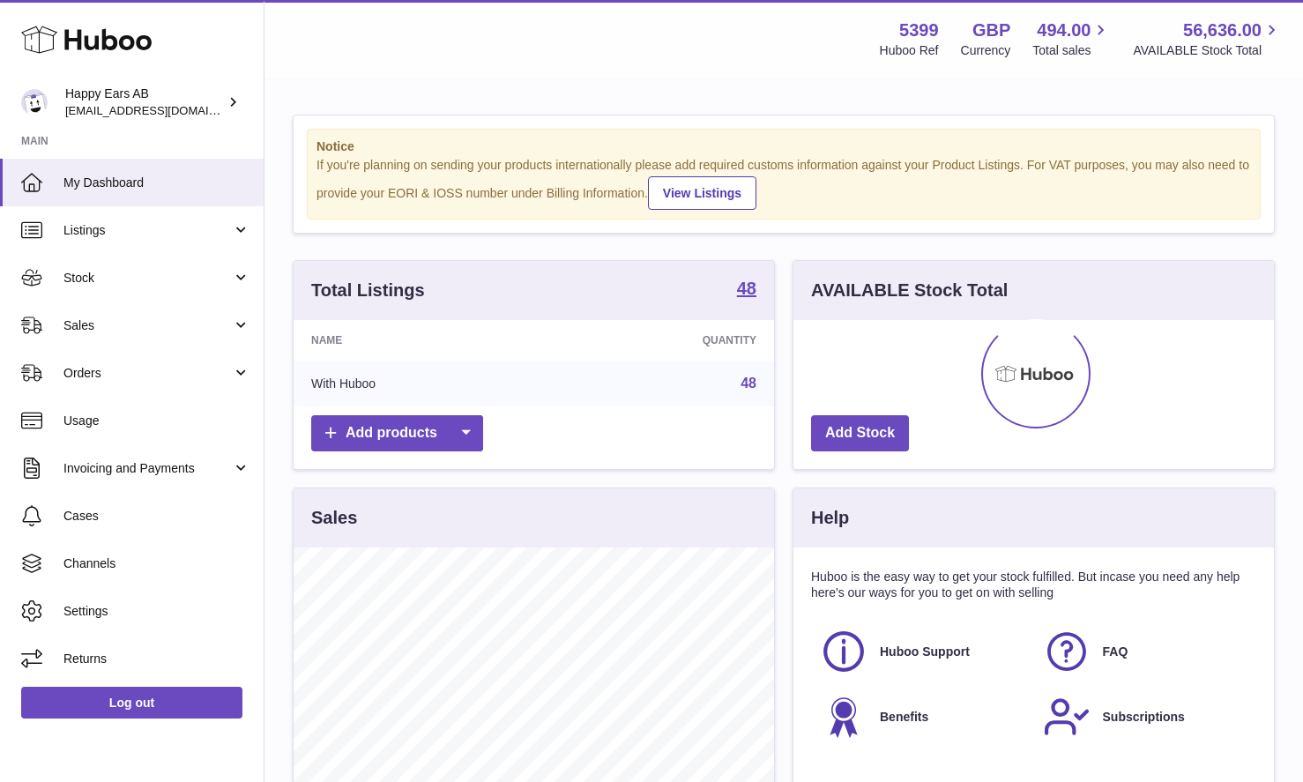 This screenshot has height=782, width=1303. Describe the element at coordinates (145, 102) in the screenshot. I see `div: Happy Ears AB` at that location.